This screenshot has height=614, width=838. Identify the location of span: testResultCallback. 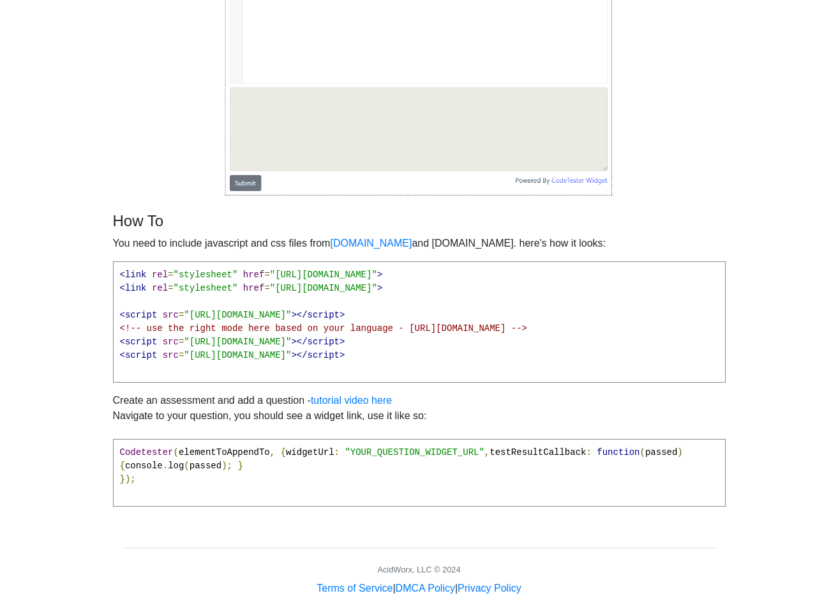
(538, 452).